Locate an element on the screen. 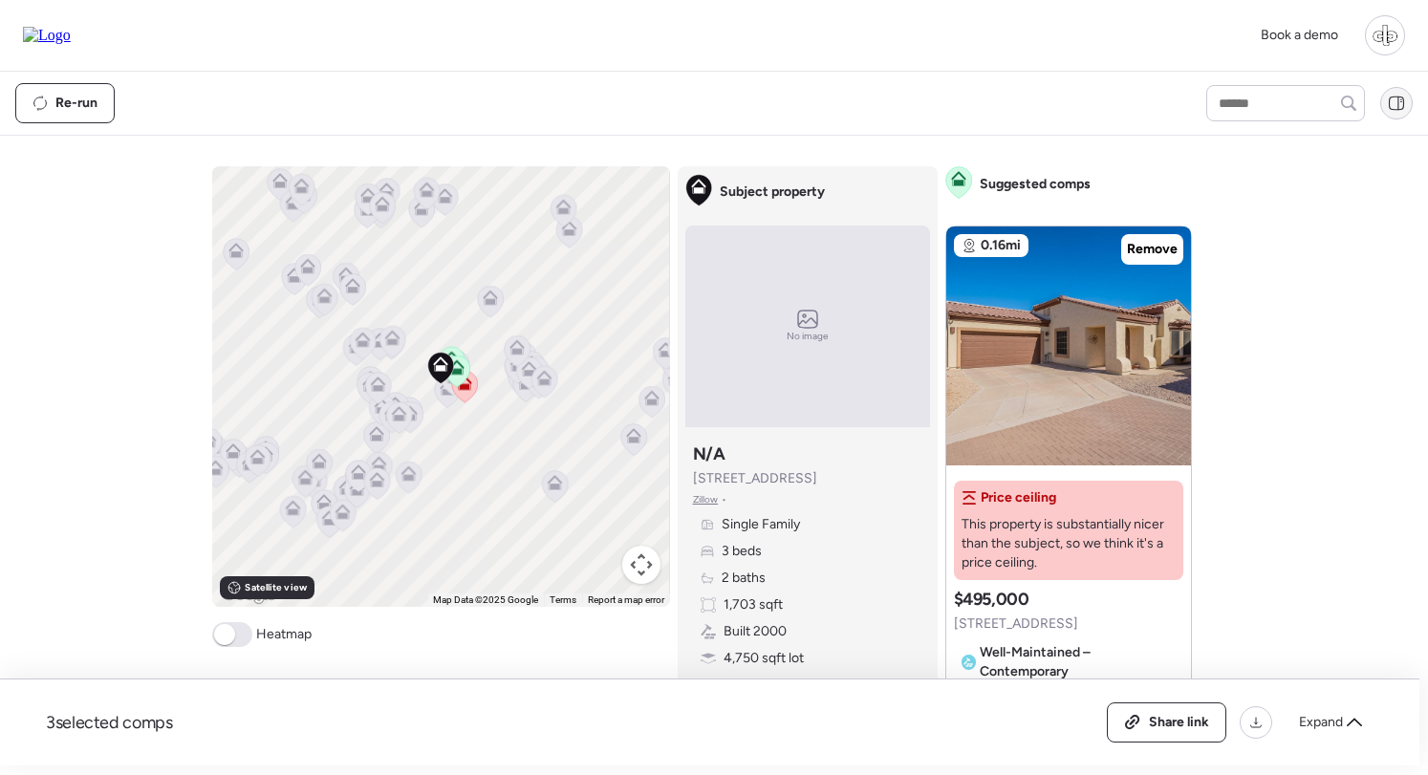 This screenshot has width=1428, height=775. a: Terms is located at coordinates (563, 599).